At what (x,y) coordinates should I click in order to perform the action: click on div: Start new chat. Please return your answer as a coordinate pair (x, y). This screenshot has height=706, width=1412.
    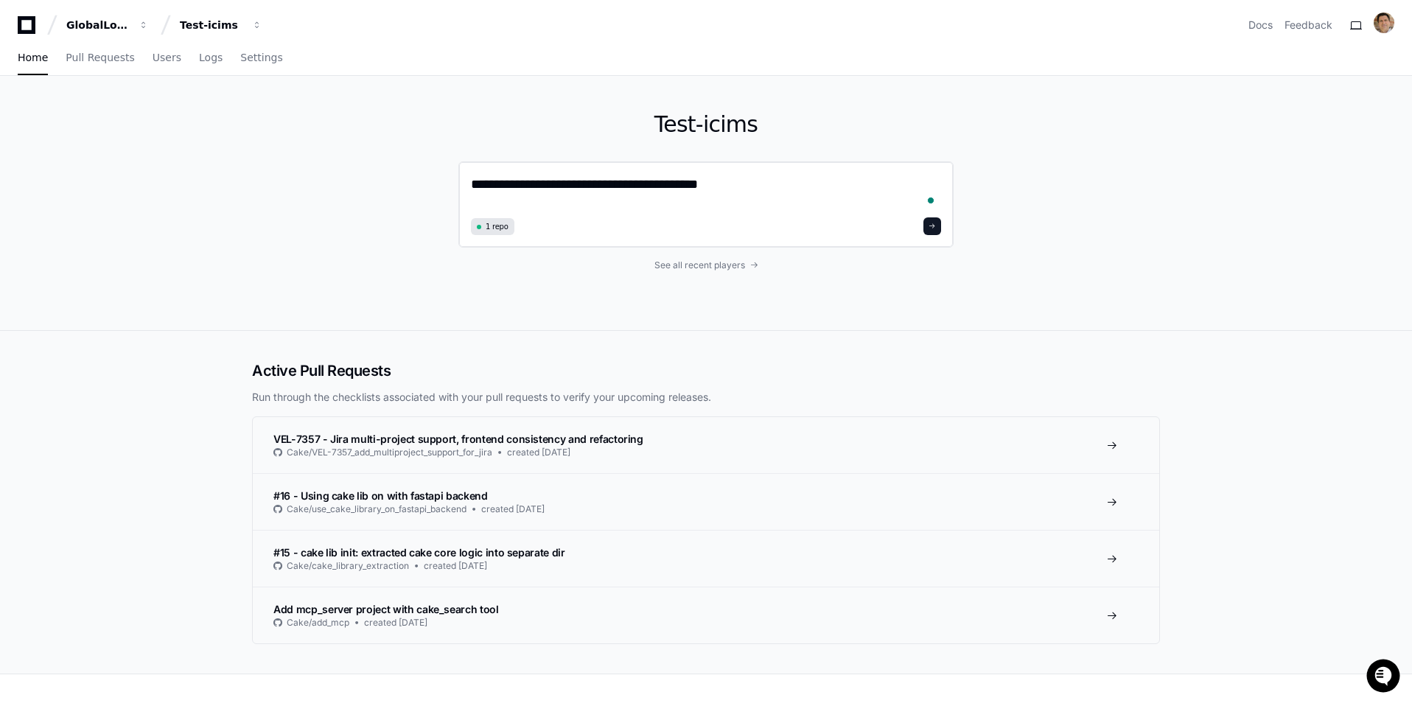
    Looking at the image, I should click on (146, 117).